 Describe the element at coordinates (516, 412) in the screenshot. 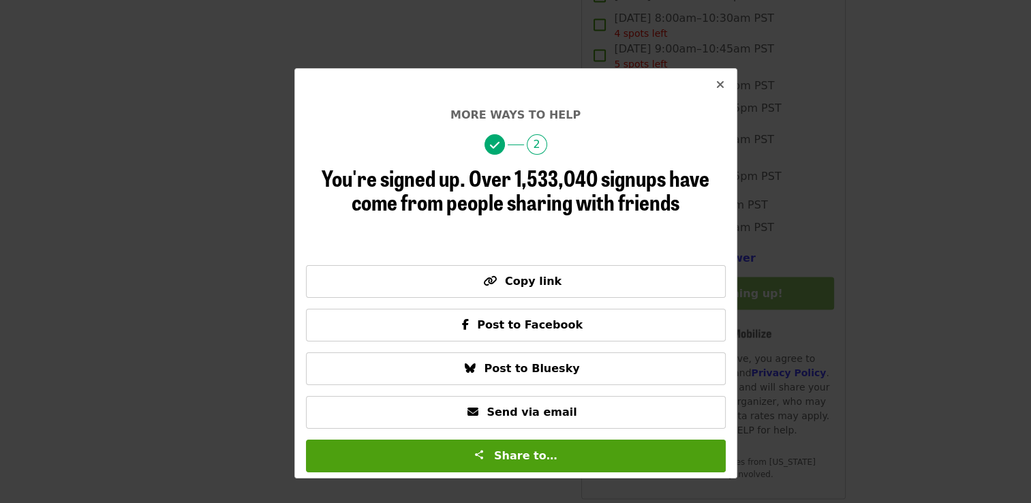

I see `button: Send via email` at that location.